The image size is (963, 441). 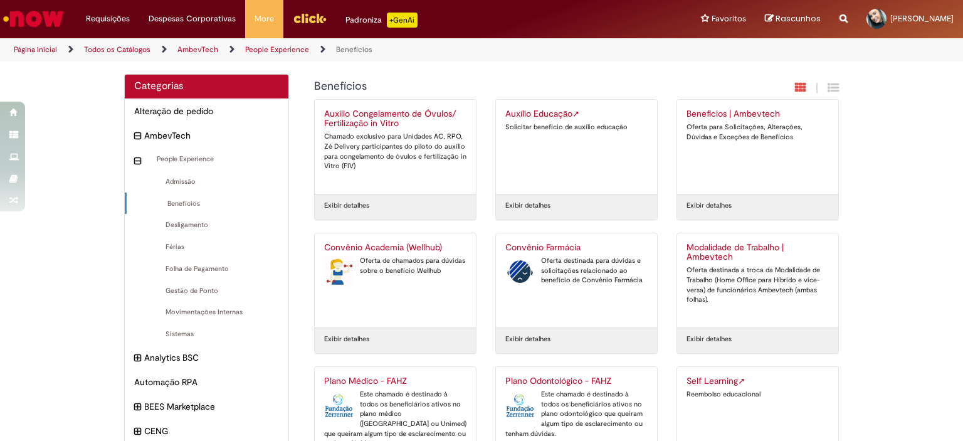 I want to click on a: Página inicial, so click(x=35, y=50).